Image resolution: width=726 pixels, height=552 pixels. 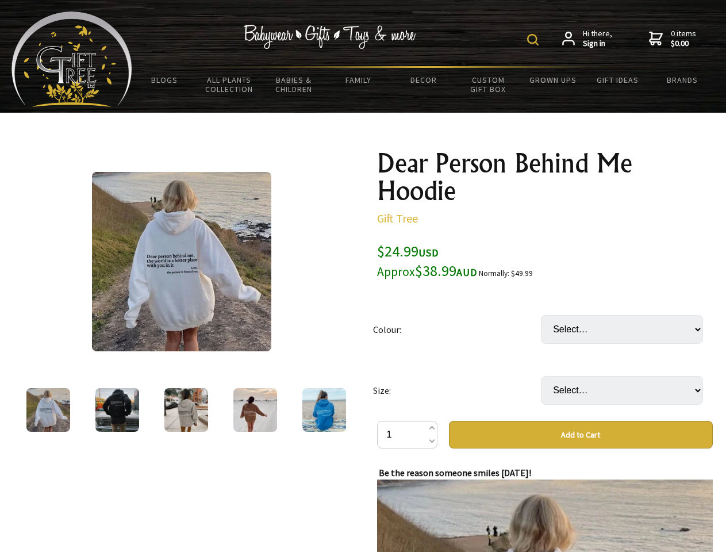 What do you see at coordinates (428, 252) in the screenshot?
I see `span: USD` at bounding box center [428, 252].